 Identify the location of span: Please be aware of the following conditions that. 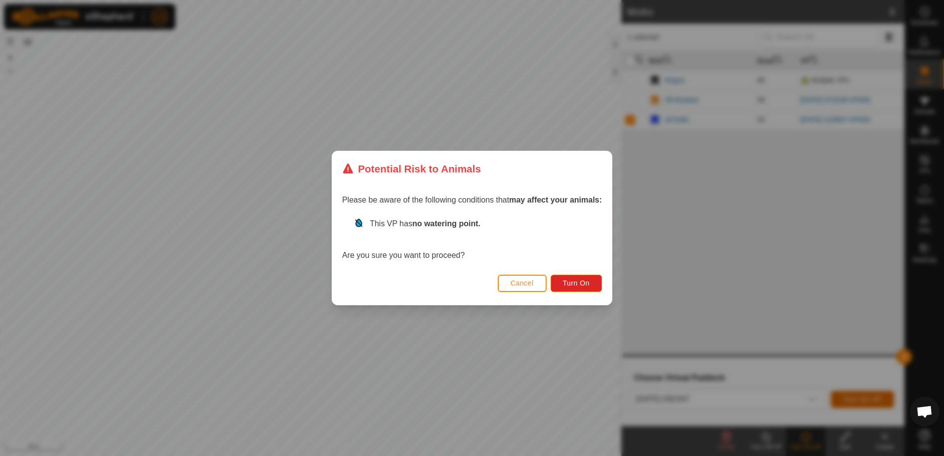
(472, 200).